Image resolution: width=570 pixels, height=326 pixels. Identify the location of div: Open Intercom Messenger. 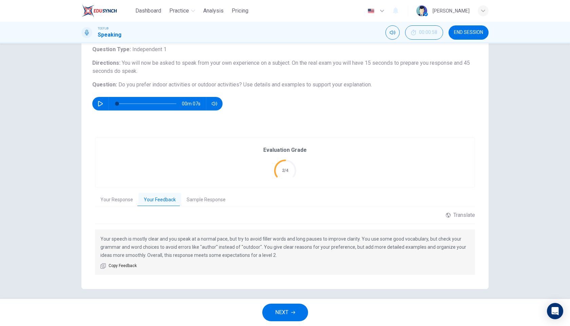
(555, 312).